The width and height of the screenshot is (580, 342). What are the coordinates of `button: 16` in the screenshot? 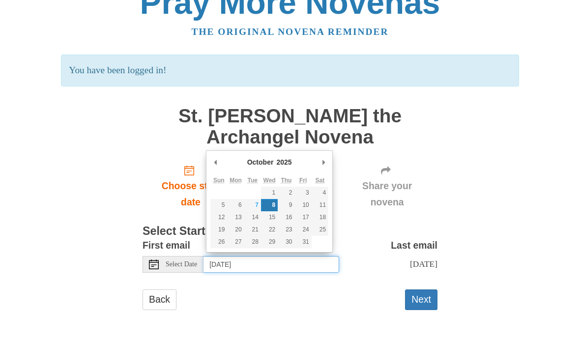 It's located at (286, 224).